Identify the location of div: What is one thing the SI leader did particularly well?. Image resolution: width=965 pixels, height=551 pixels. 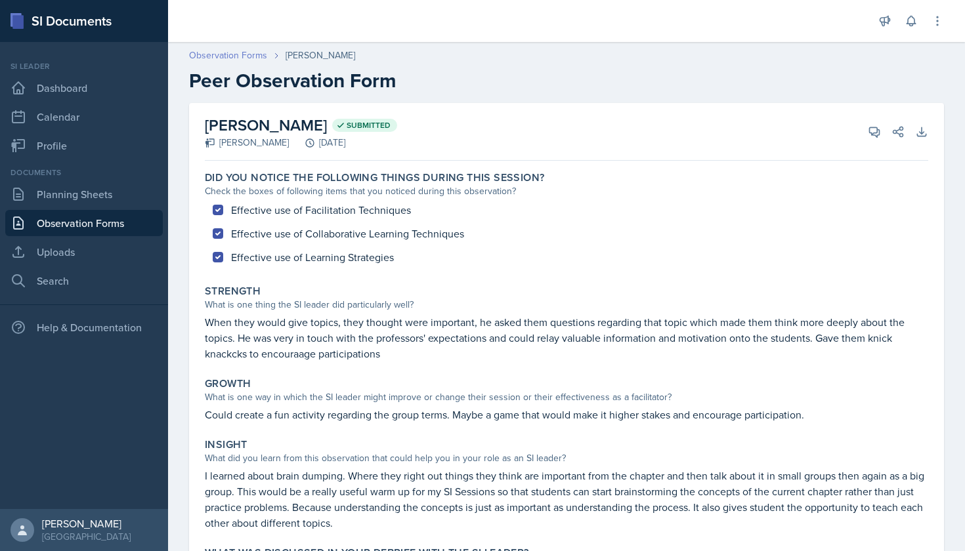
(567, 305).